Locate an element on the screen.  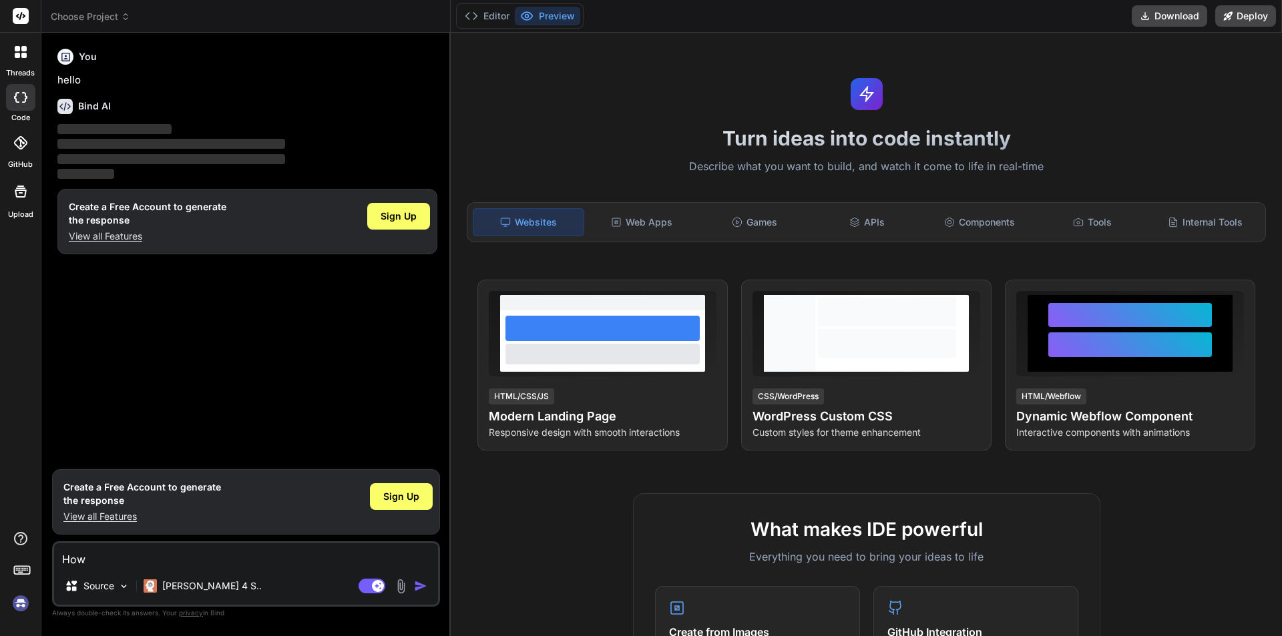
div: HTML/CSS/JS is located at coordinates (521, 397).